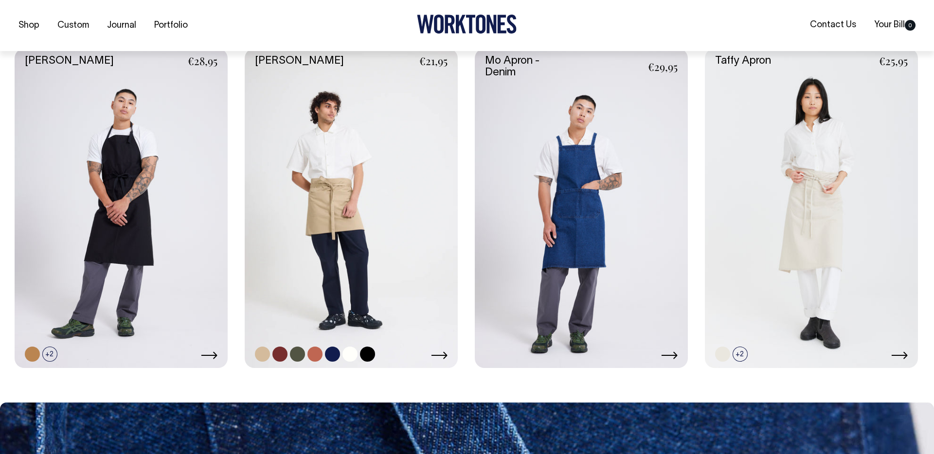 This screenshot has width=934, height=454. Describe the element at coordinates (833, 25) in the screenshot. I see `a: Contact Us` at that location.